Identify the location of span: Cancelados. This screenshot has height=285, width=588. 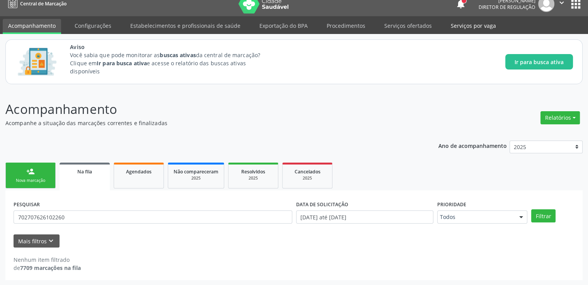
(307, 172).